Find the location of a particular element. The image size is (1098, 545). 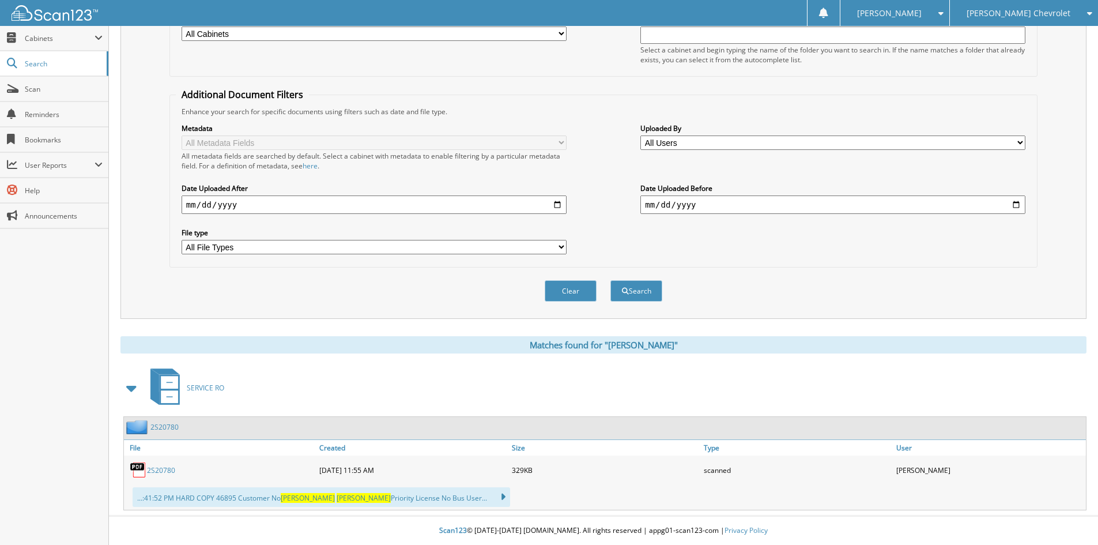

img: folder2.png is located at coordinates (138, 427).